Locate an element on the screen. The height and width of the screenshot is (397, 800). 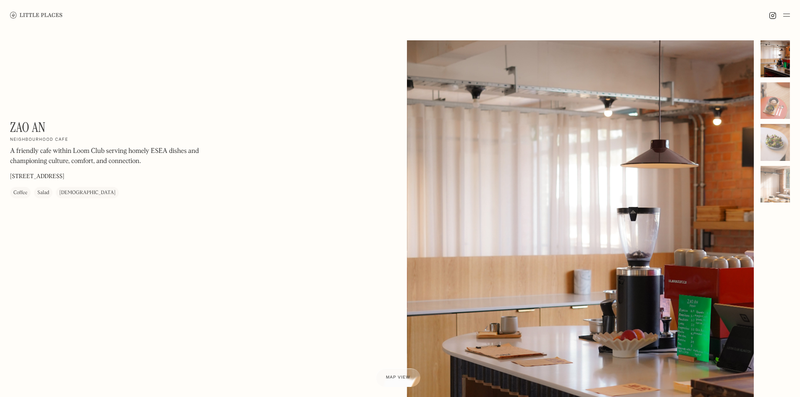
div: Salad is located at coordinates (43, 193).